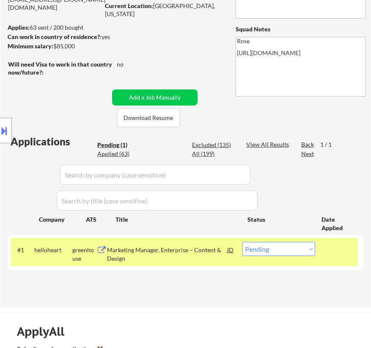 The height and width of the screenshot is (348, 371). I want to click on div: JD, so click(230, 249).